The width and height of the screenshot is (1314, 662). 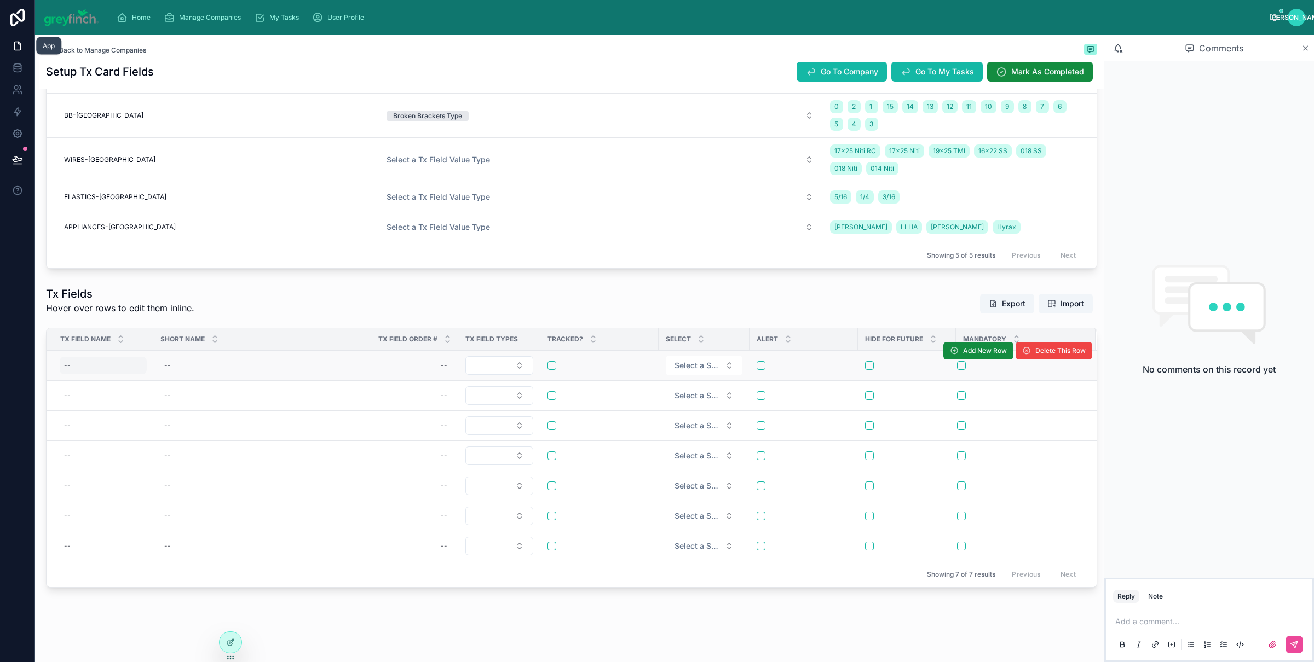 I want to click on span: 4, so click(x=854, y=124).